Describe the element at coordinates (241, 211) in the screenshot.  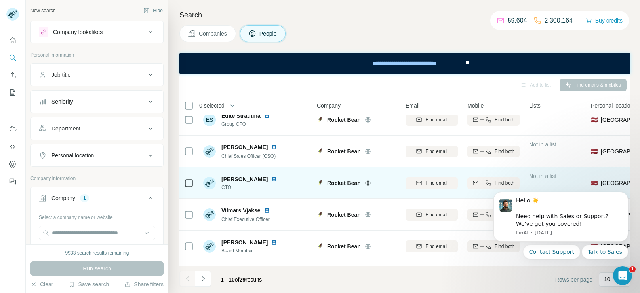
I see `span: Vilmars Vjakse` at that location.